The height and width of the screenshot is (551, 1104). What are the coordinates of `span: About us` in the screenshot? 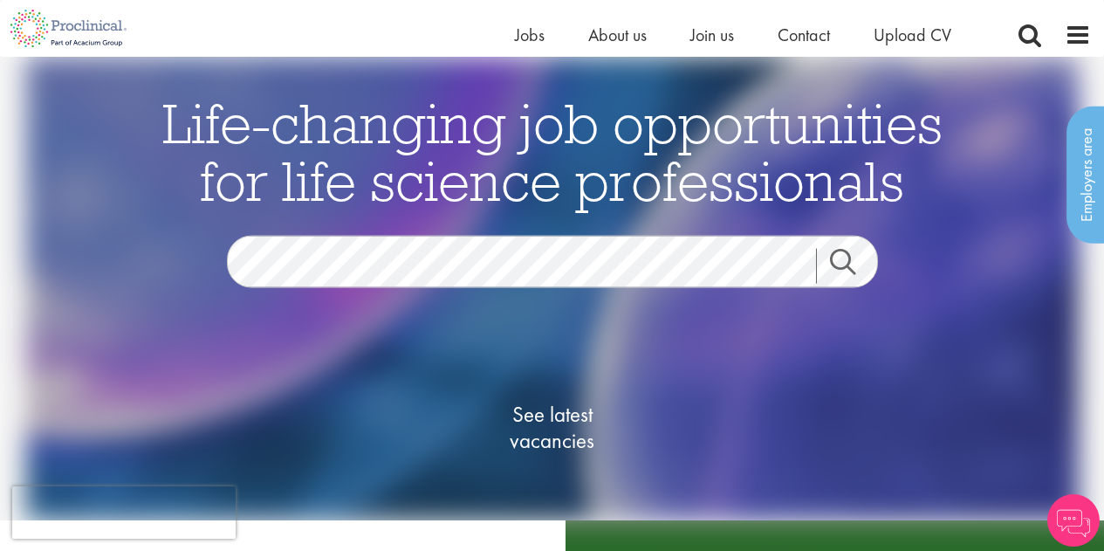 It's located at (617, 35).